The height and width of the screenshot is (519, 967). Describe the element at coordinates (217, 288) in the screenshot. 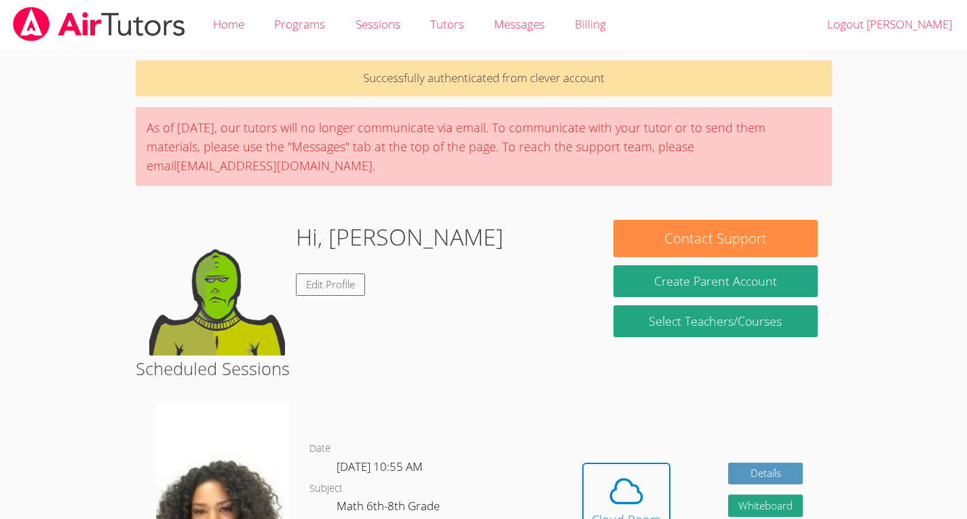

I see `img: default.png` at that location.